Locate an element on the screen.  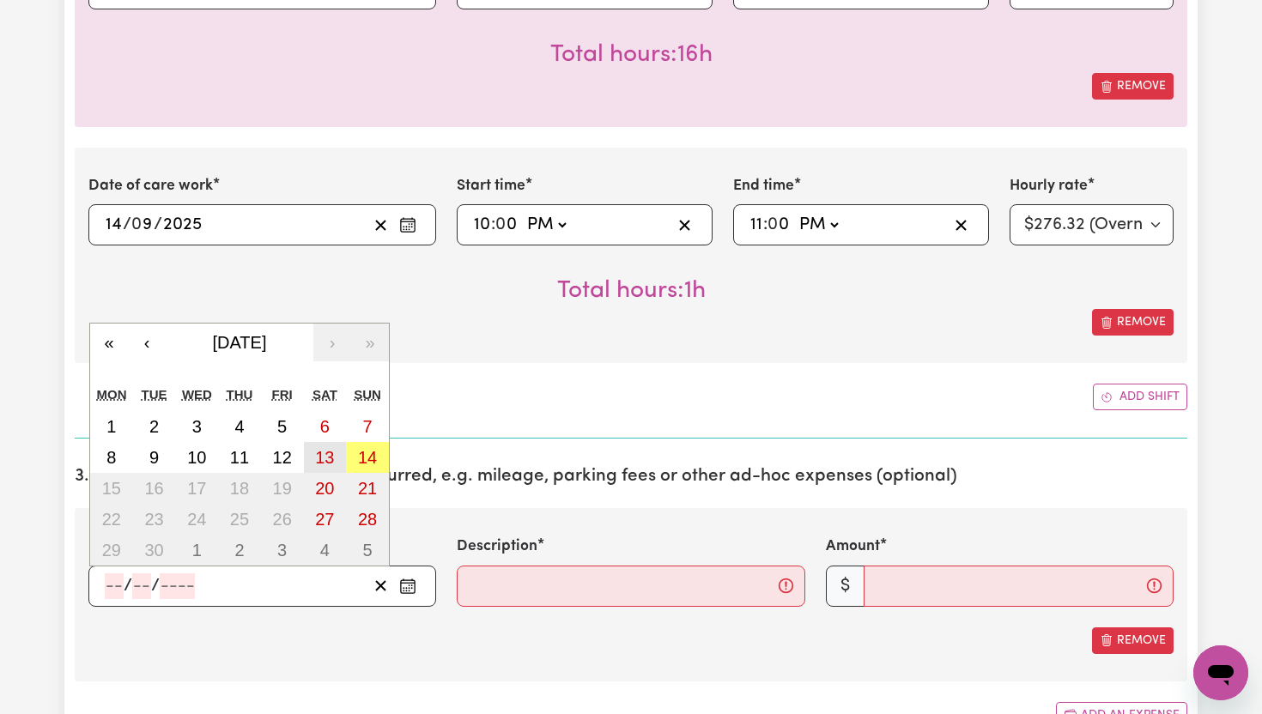
abbr: 3 September 2025 is located at coordinates (197, 427).